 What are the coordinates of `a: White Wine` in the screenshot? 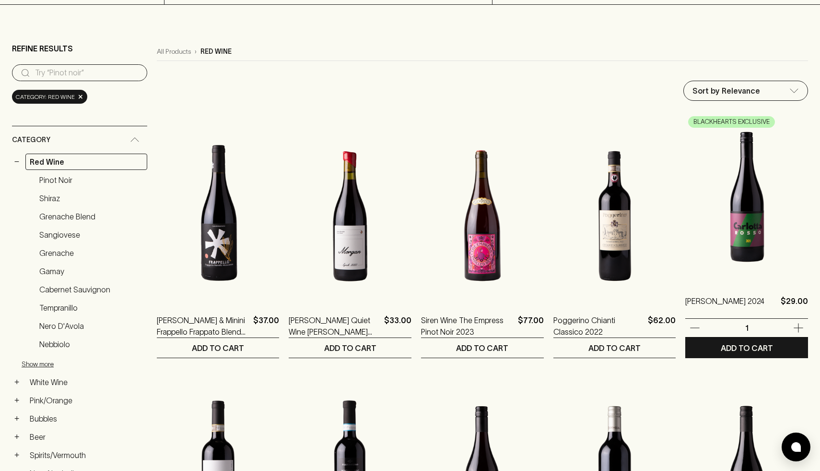 It's located at (86, 382).